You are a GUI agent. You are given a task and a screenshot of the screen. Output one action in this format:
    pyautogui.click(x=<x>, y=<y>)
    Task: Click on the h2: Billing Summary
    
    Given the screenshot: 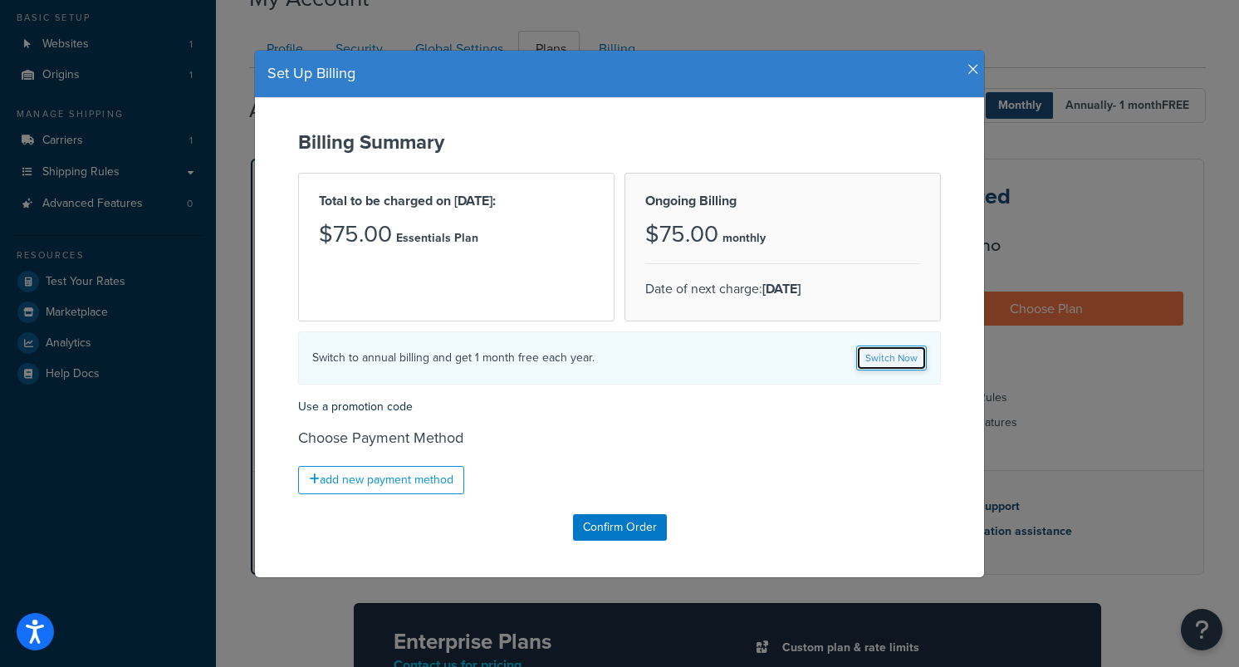 What is the action you would take?
    pyautogui.click(x=619, y=142)
    